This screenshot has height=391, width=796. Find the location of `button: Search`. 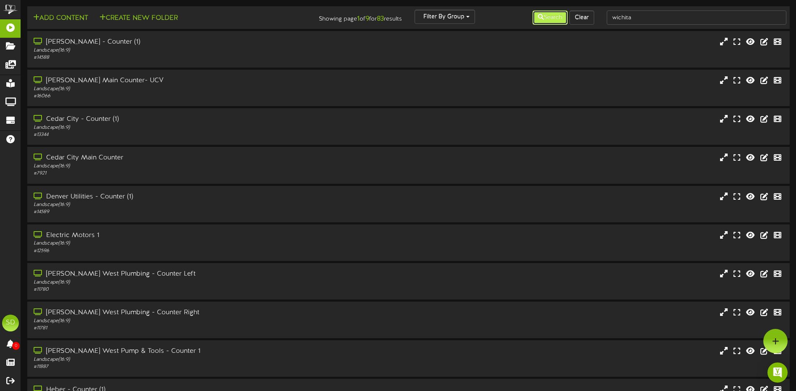

button: Search is located at coordinates (550, 18).